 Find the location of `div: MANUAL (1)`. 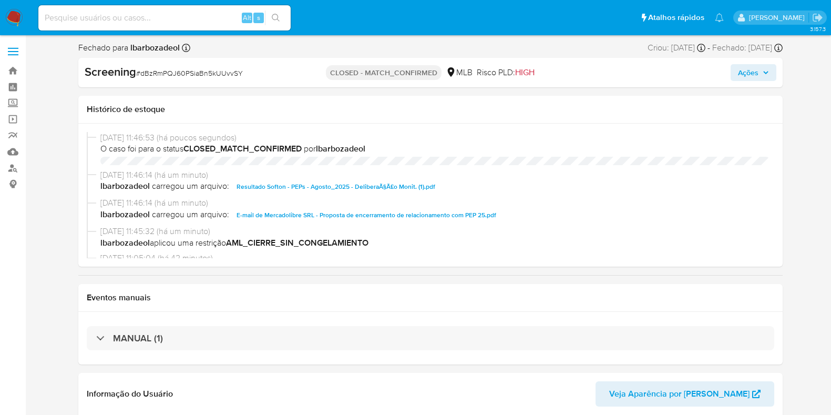

div: MANUAL (1) is located at coordinates (430, 338).